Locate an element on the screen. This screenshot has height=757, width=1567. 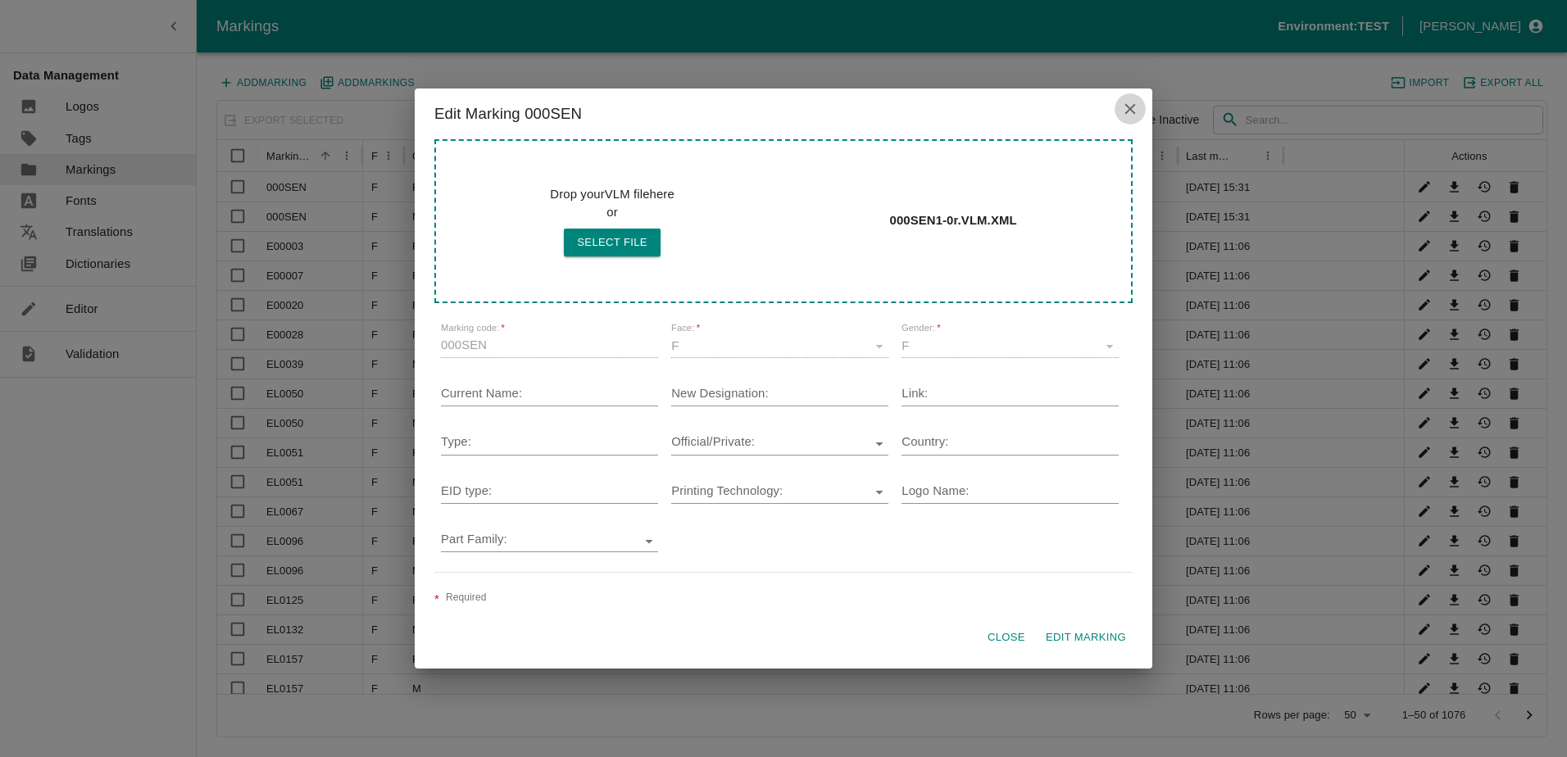
h2: Edit Marking 000SEN is located at coordinates (784, 114).